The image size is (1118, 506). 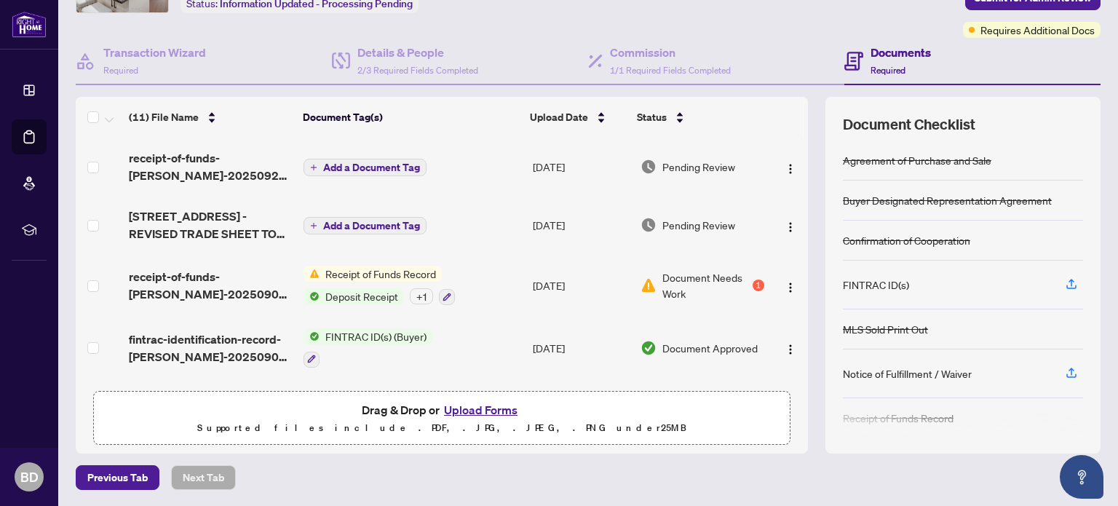 What do you see at coordinates (1081, 477) in the screenshot?
I see `button: Open asap` at bounding box center [1081, 477].